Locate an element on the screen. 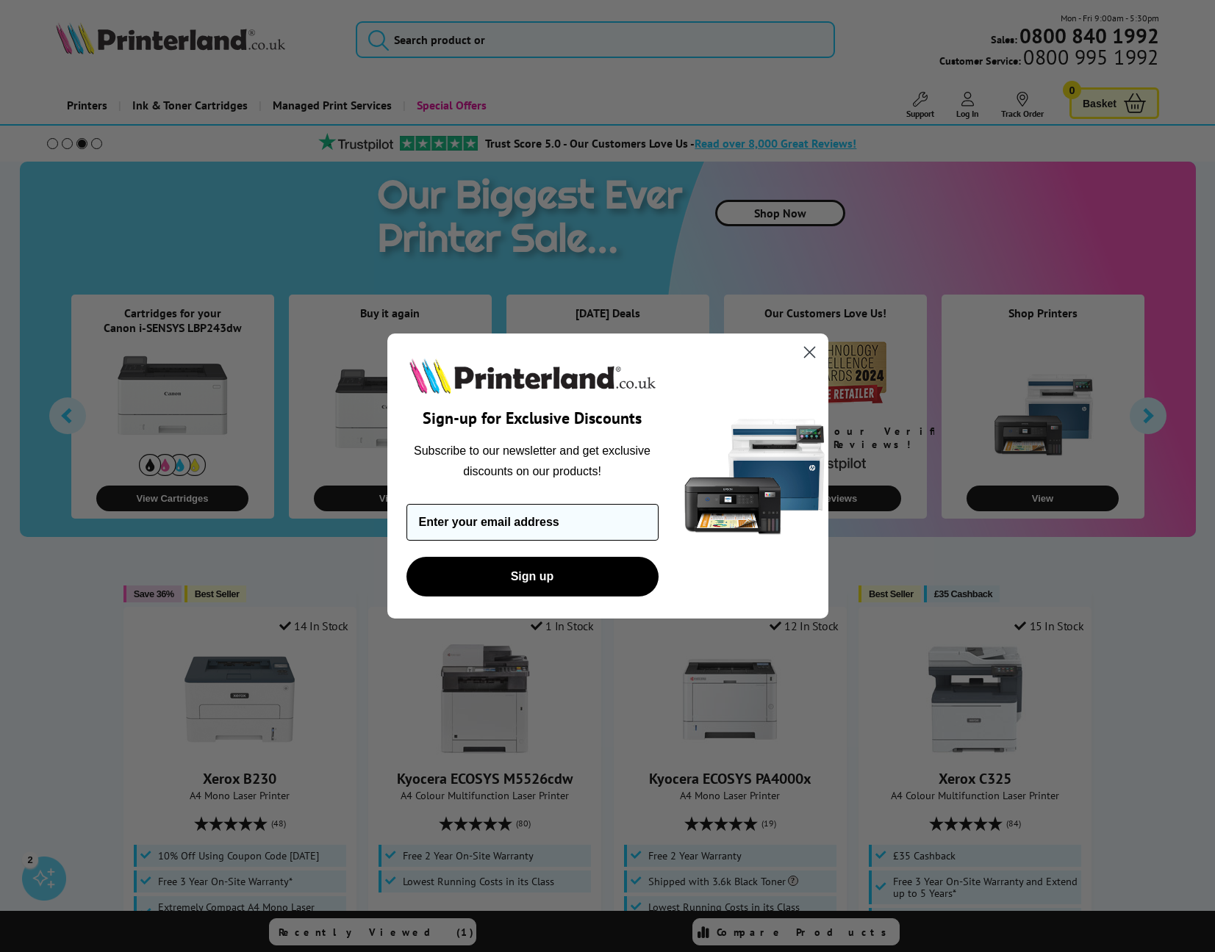 This screenshot has width=1215, height=952. input: Enter your email address is located at coordinates (532, 523).